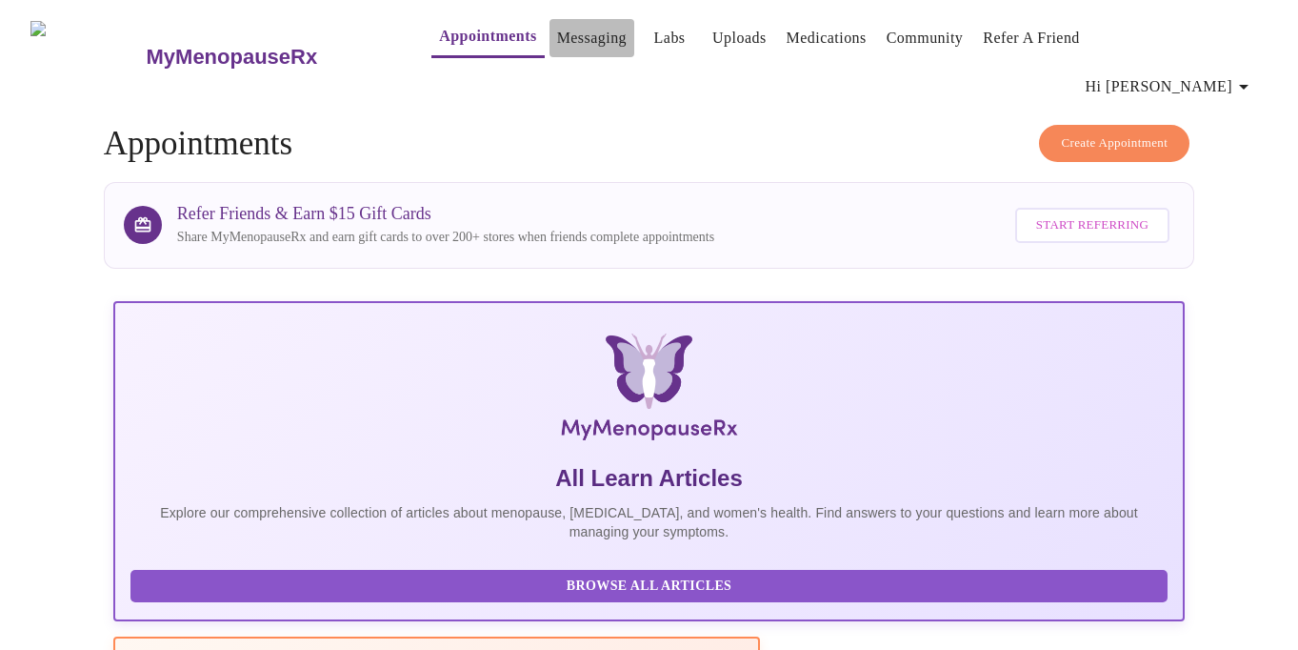 Image resolution: width=1298 pixels, height=650 pixels. Describe the element at coordinates (649, 586) in the screenshot. I see `span: Browse All Articles` at that location.